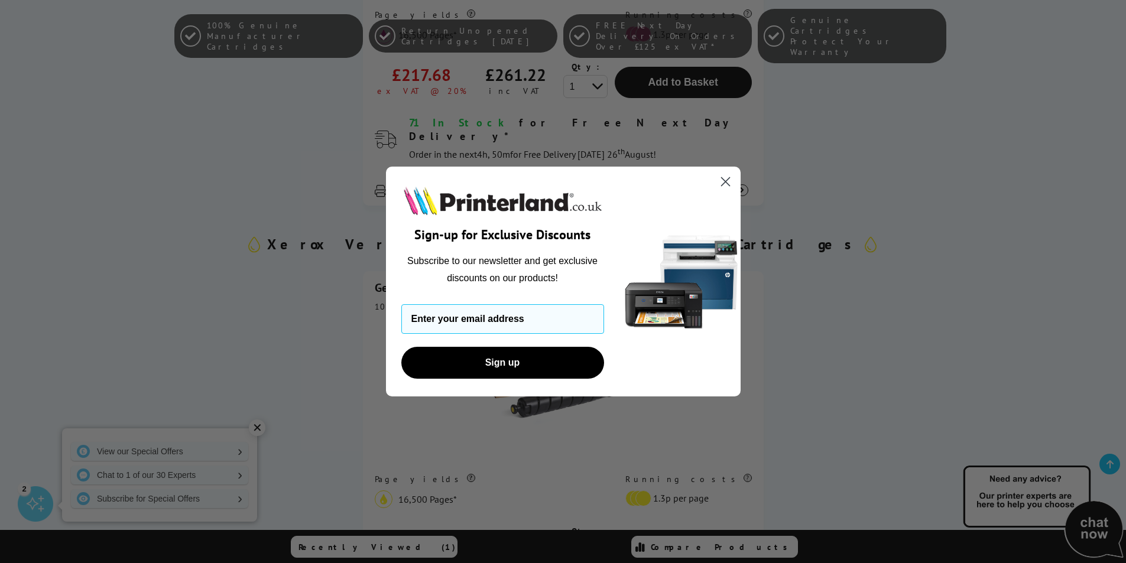 This screenshot has height=563, width=1126. Describe the element at coordinates (503, 269) in the screenshot. I see `span: Subscribe to our newsletter and get exclusive discounts on our products!` at that location.